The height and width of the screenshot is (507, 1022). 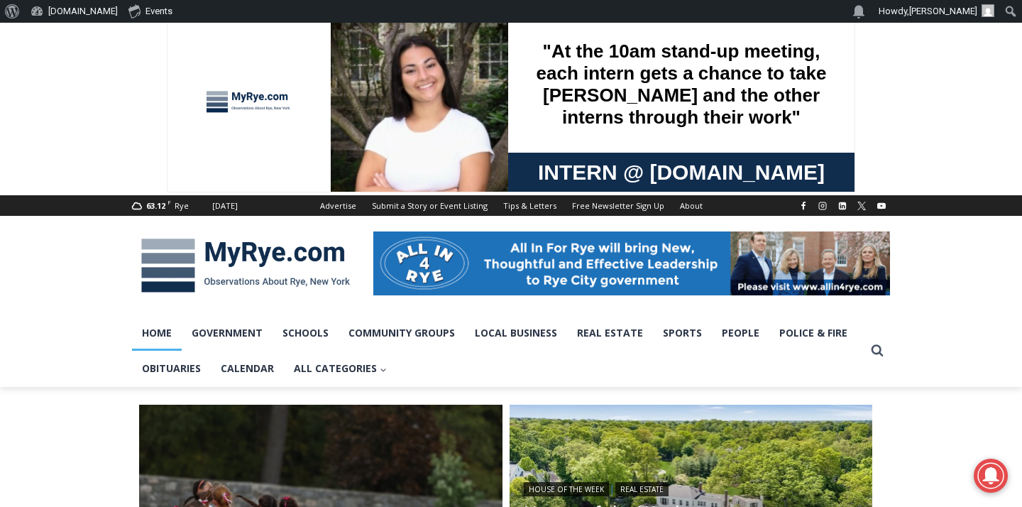 I want to click on a: Calendar, so click(x=247, y=368).